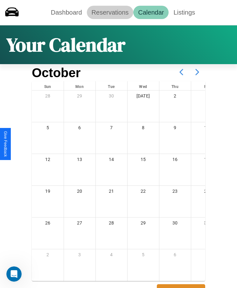  What do you see at coordinates (5, 144) in the screenshot?
I see `div: Give Feedback` at bounding box center [5, 144].